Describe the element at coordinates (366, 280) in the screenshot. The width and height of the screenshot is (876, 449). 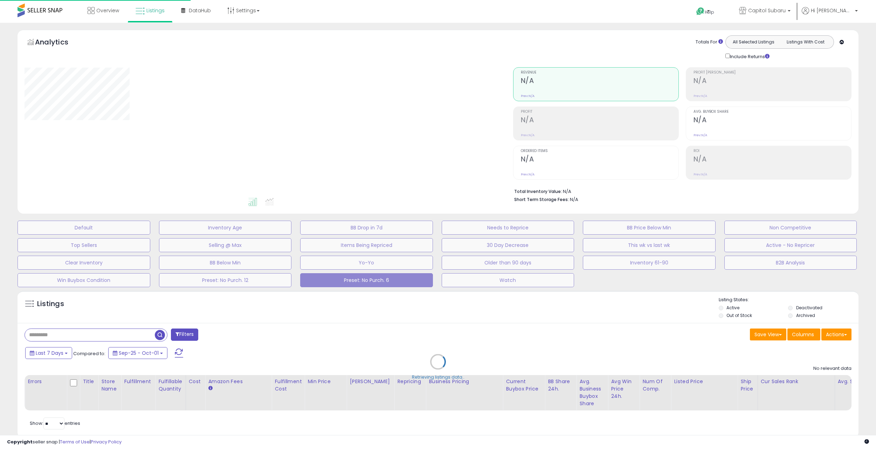
I see `button: Preset: No Purch. 6` at that location.